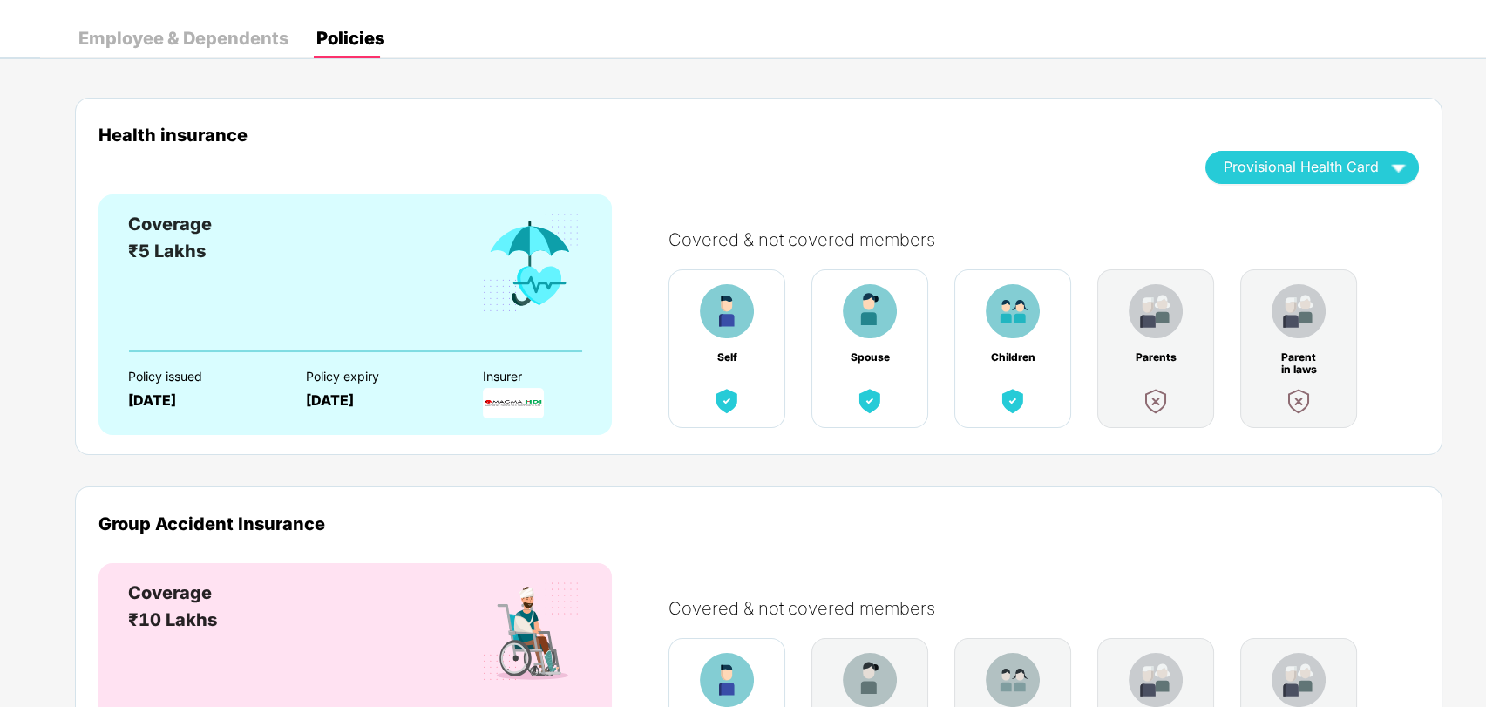 The image size is (1486, 707). What do you see at coordinates (1156, 357) in the screenshot?
I see `div: Parents` at bounding box center [1156, 357].